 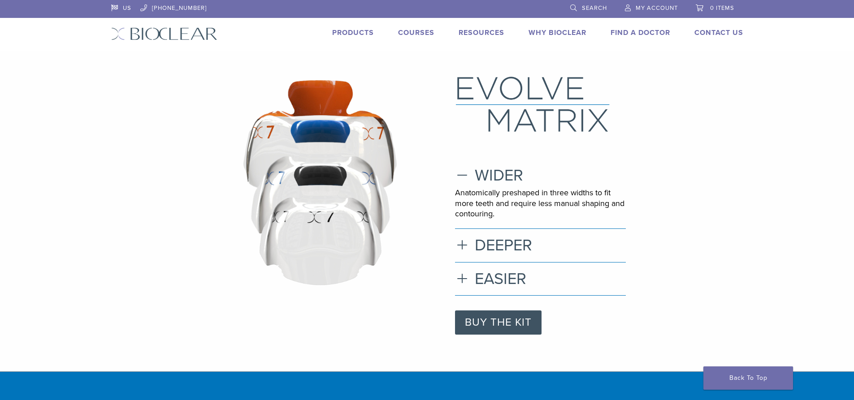 What do you see at coordinates (594, 8) in the screenshot?
I see `span: Search` at bounding box center [594, 8].